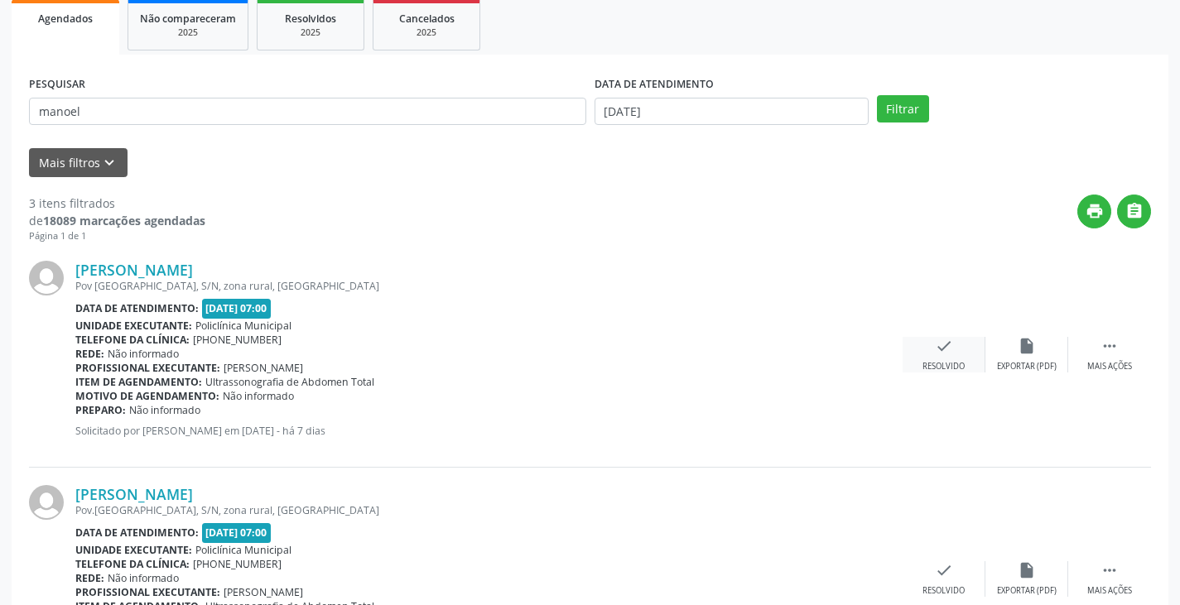  I want to click on label: PESQUISAR, so click(57, 84).